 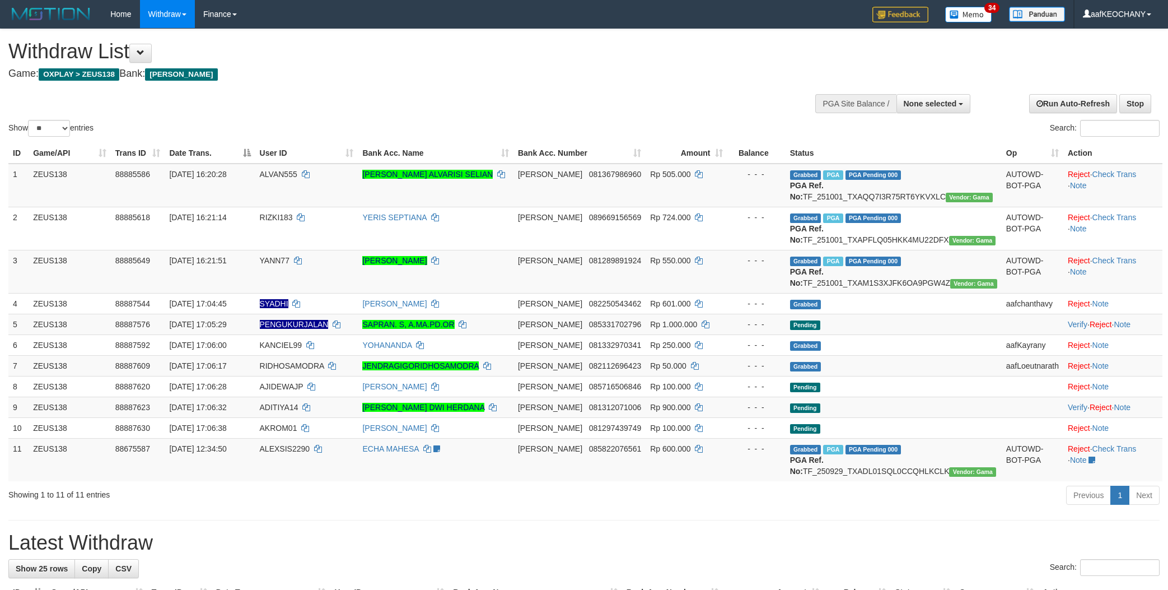 What do you see at coordinates (69, 153) in the screenshot?
I see `th: Game/API: activate to sort column ascending` at bounding box center [69, 153].